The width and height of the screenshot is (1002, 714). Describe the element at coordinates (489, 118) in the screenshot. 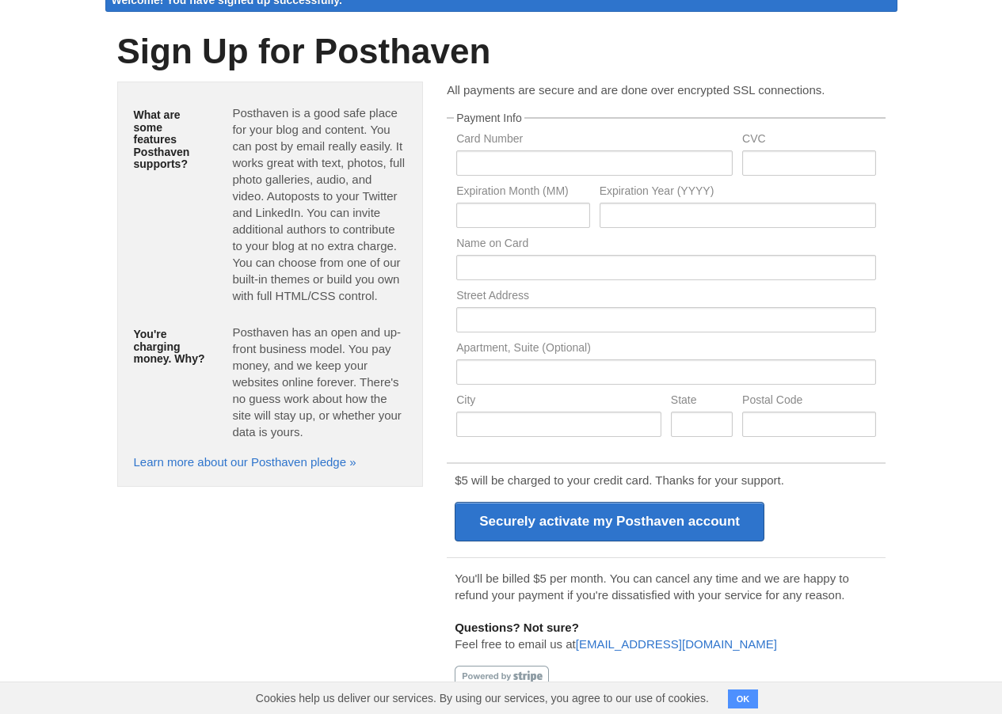

I see `legend: Payment Info` at that location.